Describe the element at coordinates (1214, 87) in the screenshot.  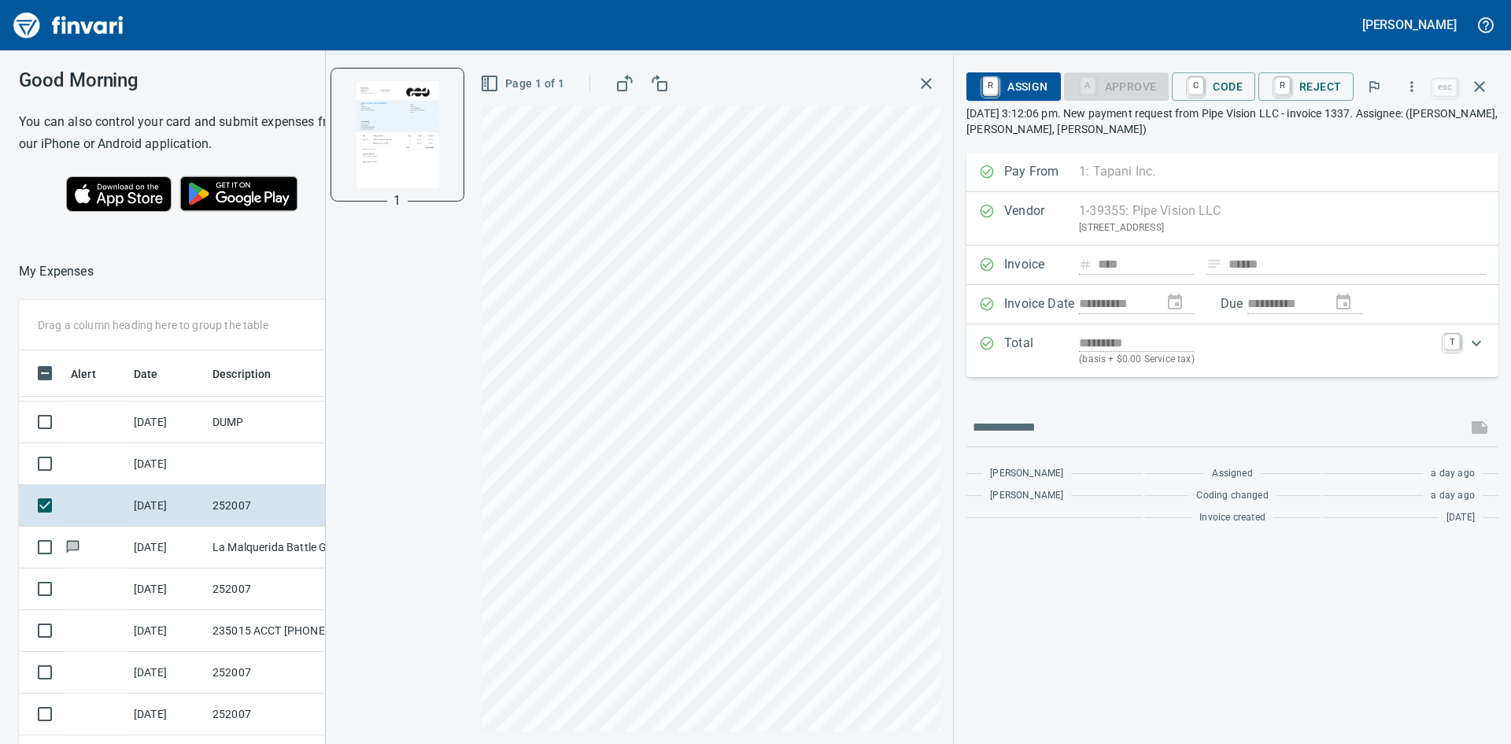
I see `button: CCode` at that location.